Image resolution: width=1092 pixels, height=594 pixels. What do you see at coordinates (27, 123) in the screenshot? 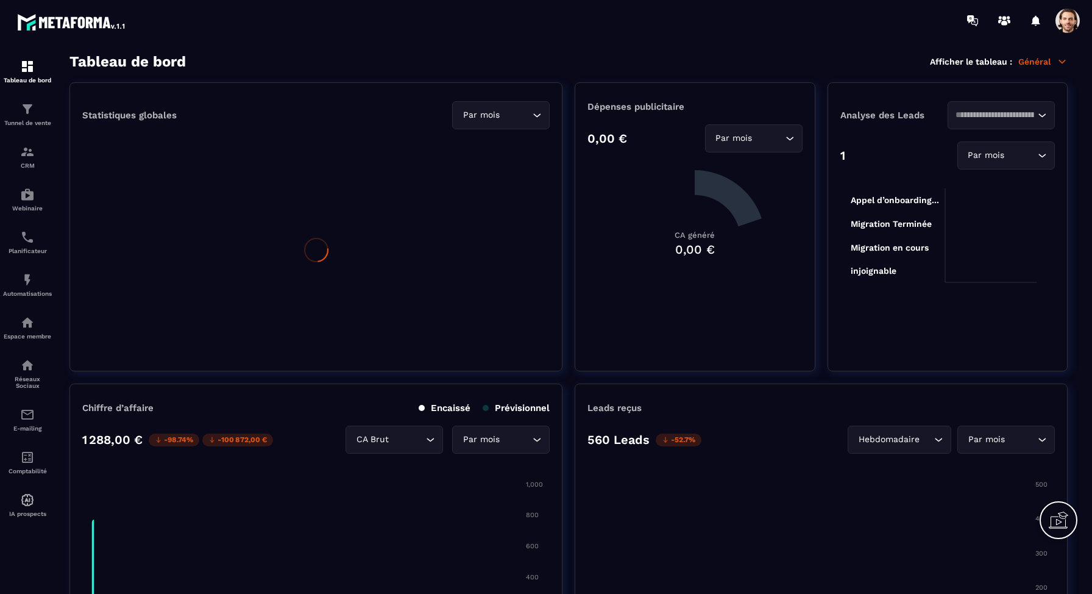
I see `p: Tunnel de vente` at bounding box center [27, 123].